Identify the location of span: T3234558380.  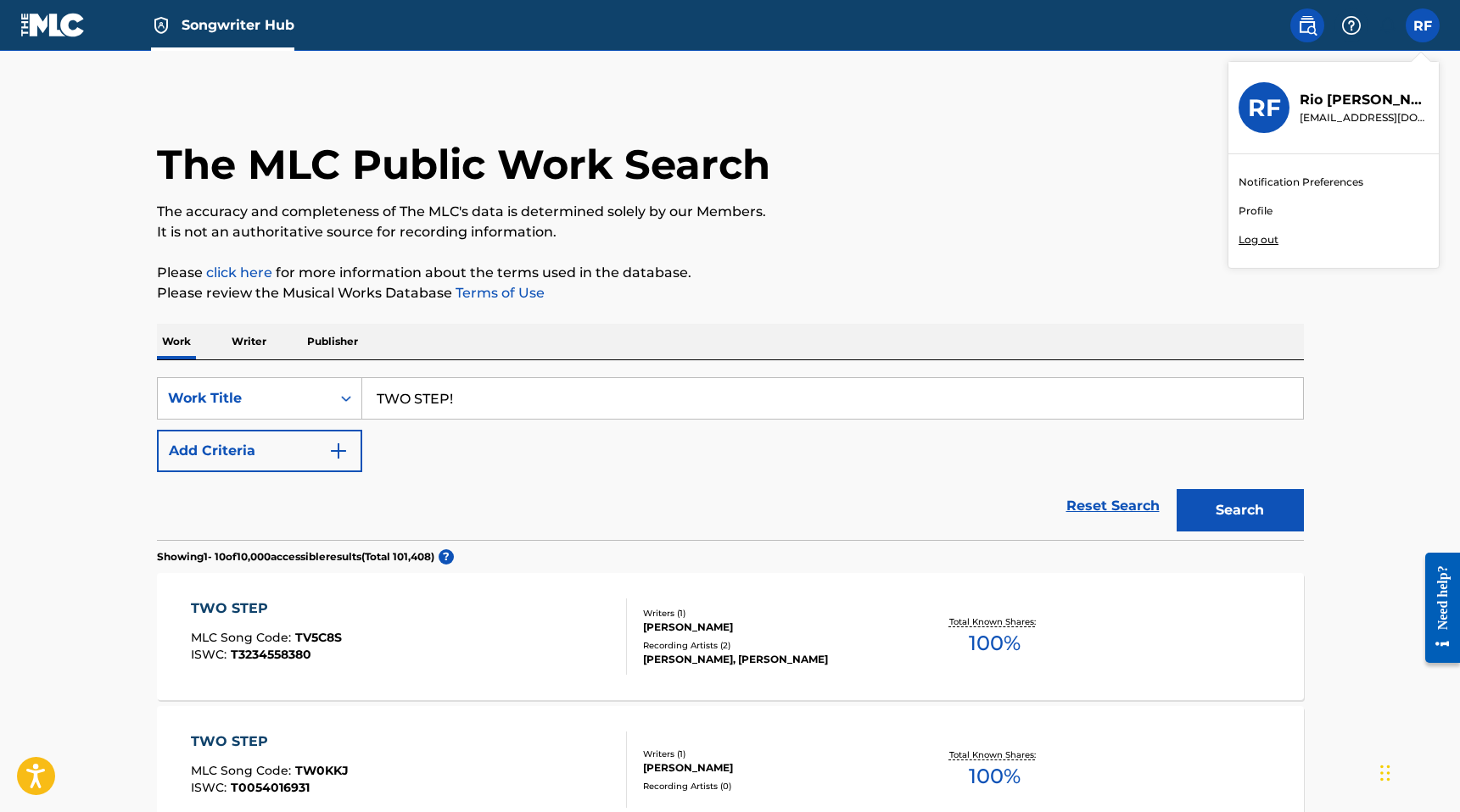
(271, 654).